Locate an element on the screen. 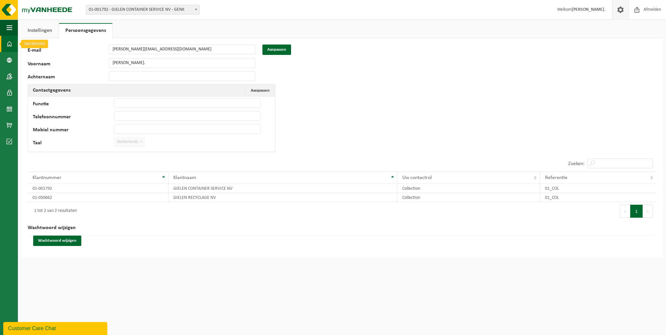 Image resolution: width=666 pixels, height=335 pixels. label: Functie is located at coordinates (73, 105).